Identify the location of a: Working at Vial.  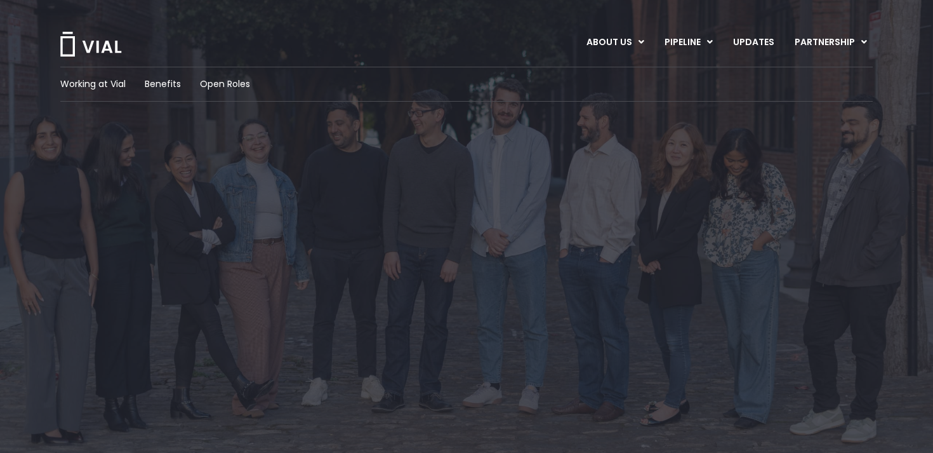
(93, 84).